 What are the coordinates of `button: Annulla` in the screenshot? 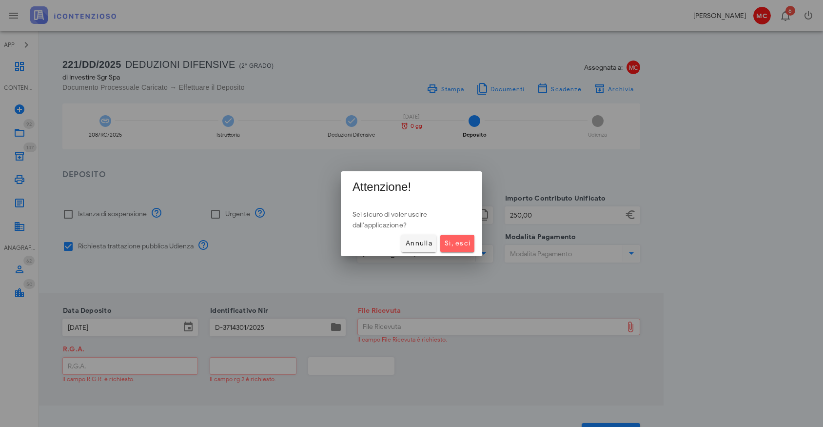 It's located at (419, 243).